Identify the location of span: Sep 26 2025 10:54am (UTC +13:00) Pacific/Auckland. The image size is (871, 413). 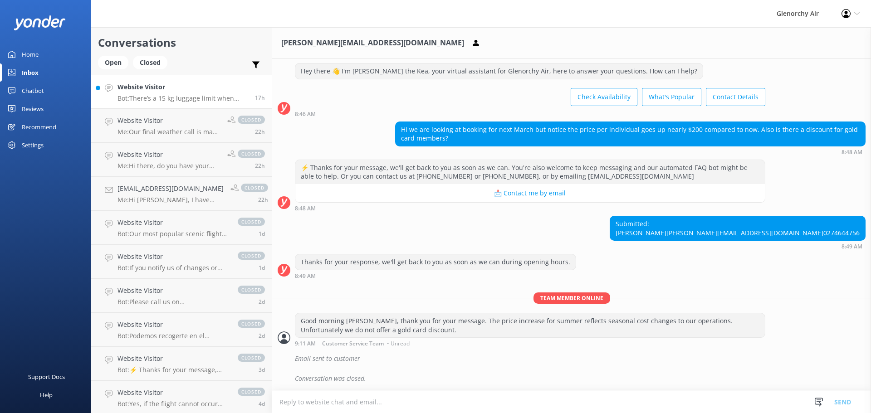
(262, 336).